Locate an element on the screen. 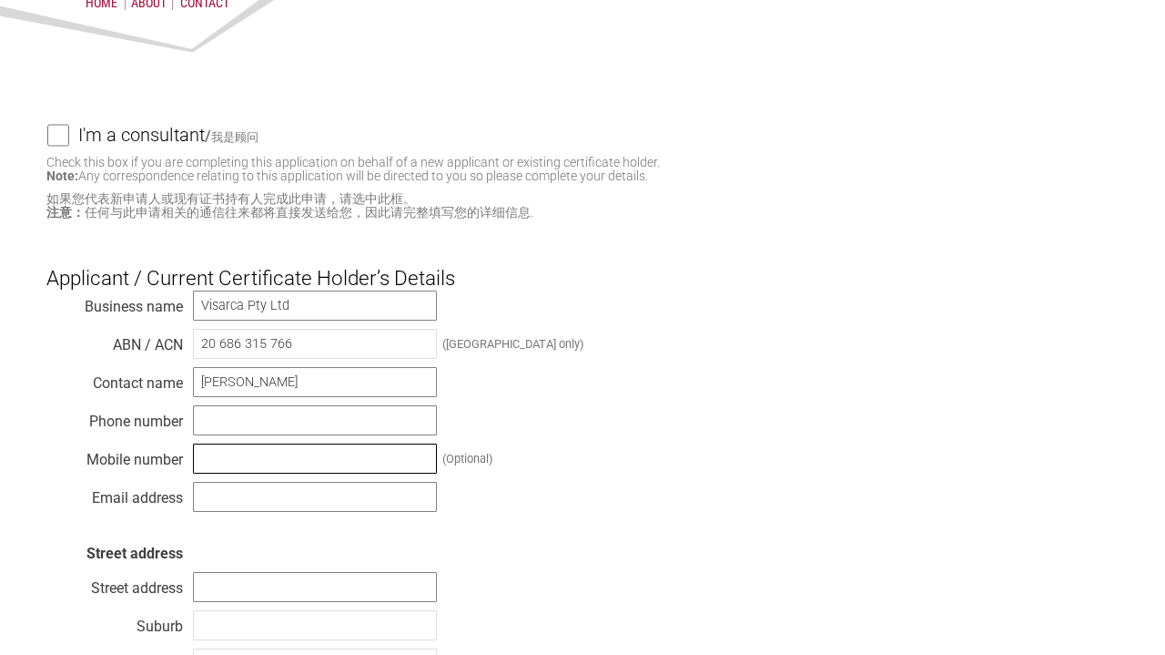 The image size is (1165, 655). small: Check this box if you are completing this application on behalf of a new applicant or existing ce... is located at coordinates (353, 168).